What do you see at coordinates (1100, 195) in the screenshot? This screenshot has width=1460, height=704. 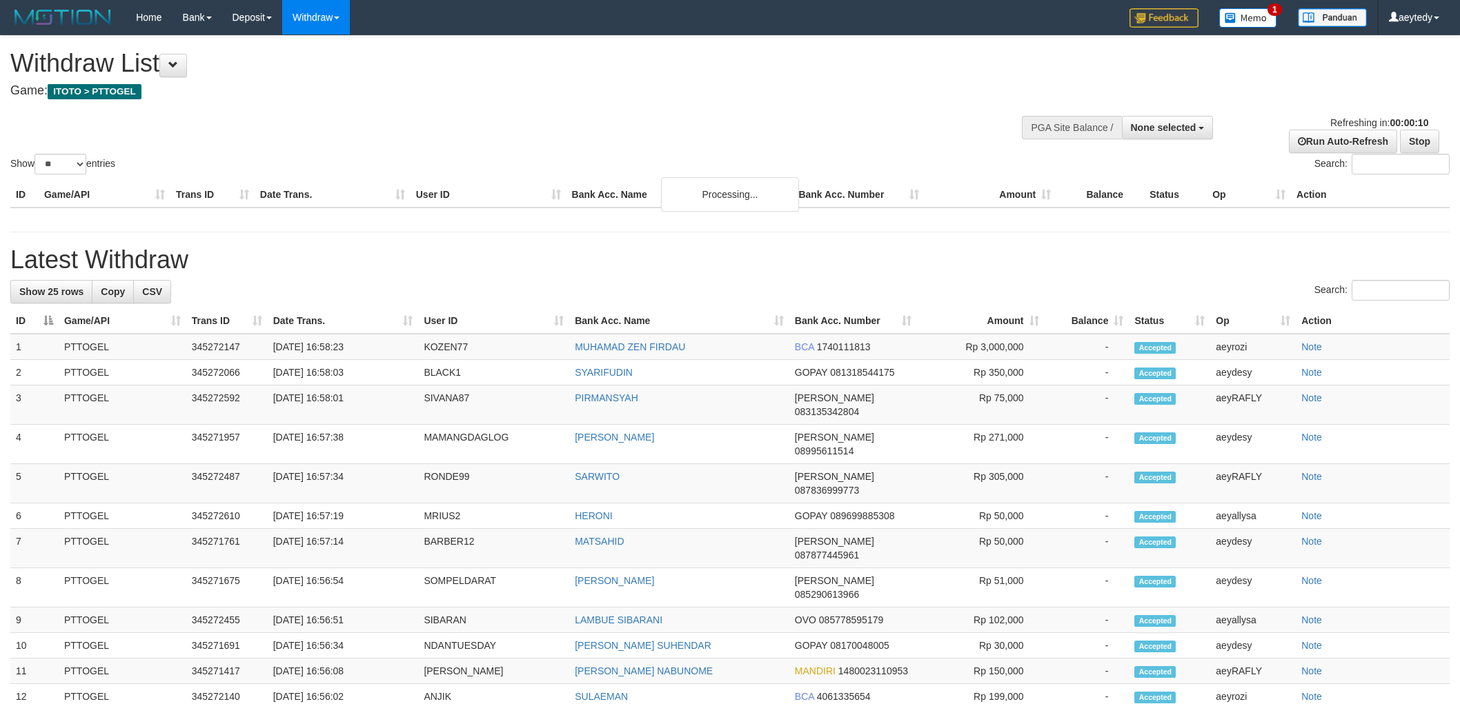 I see `th: Balance` at bounding box center [1100, 195].